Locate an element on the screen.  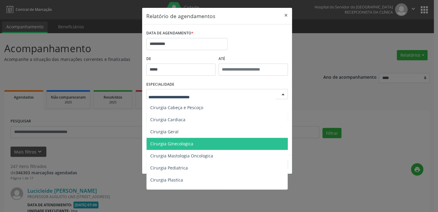
span: Cirurgia Toracica is located at coordinates (167, 192).